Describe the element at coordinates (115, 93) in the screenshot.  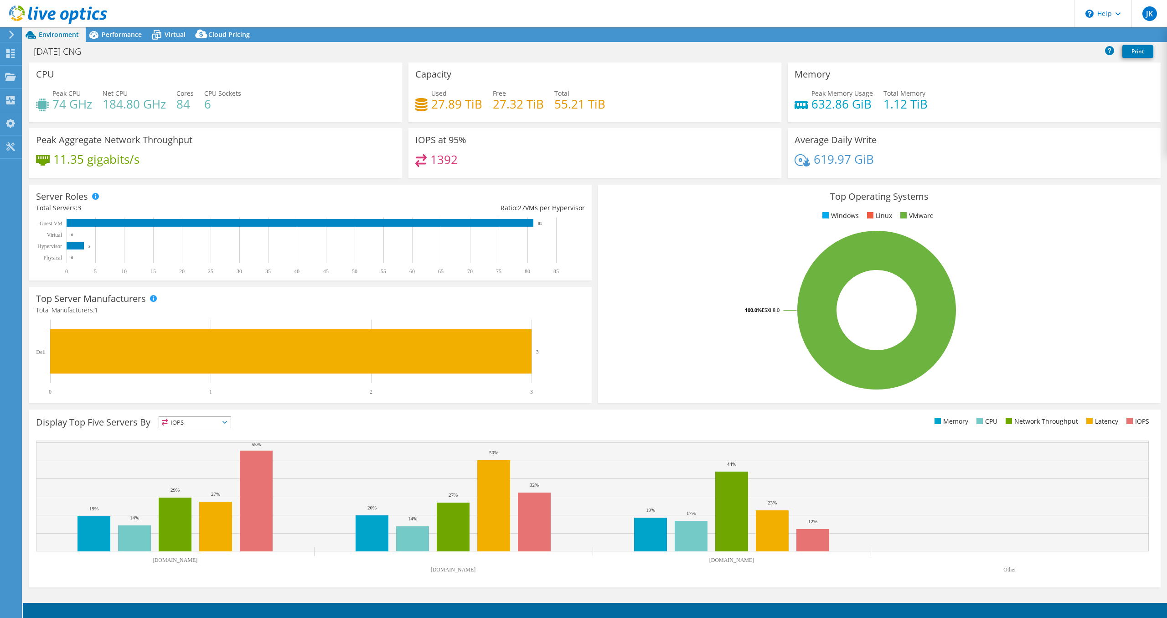
I see `span: Net CPU` at that location.